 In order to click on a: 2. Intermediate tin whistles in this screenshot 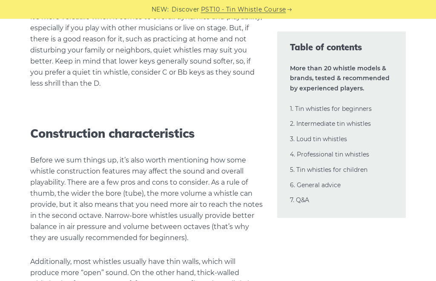, I will do `click(330, 124)`.